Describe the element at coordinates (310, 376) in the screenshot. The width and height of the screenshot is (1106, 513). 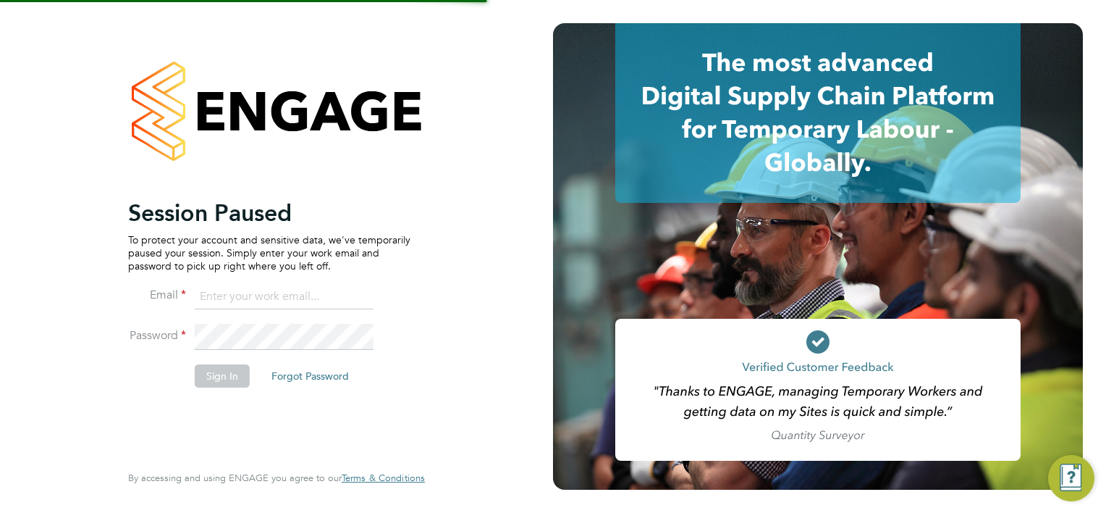
I see `button: Forgot Password` at that location.